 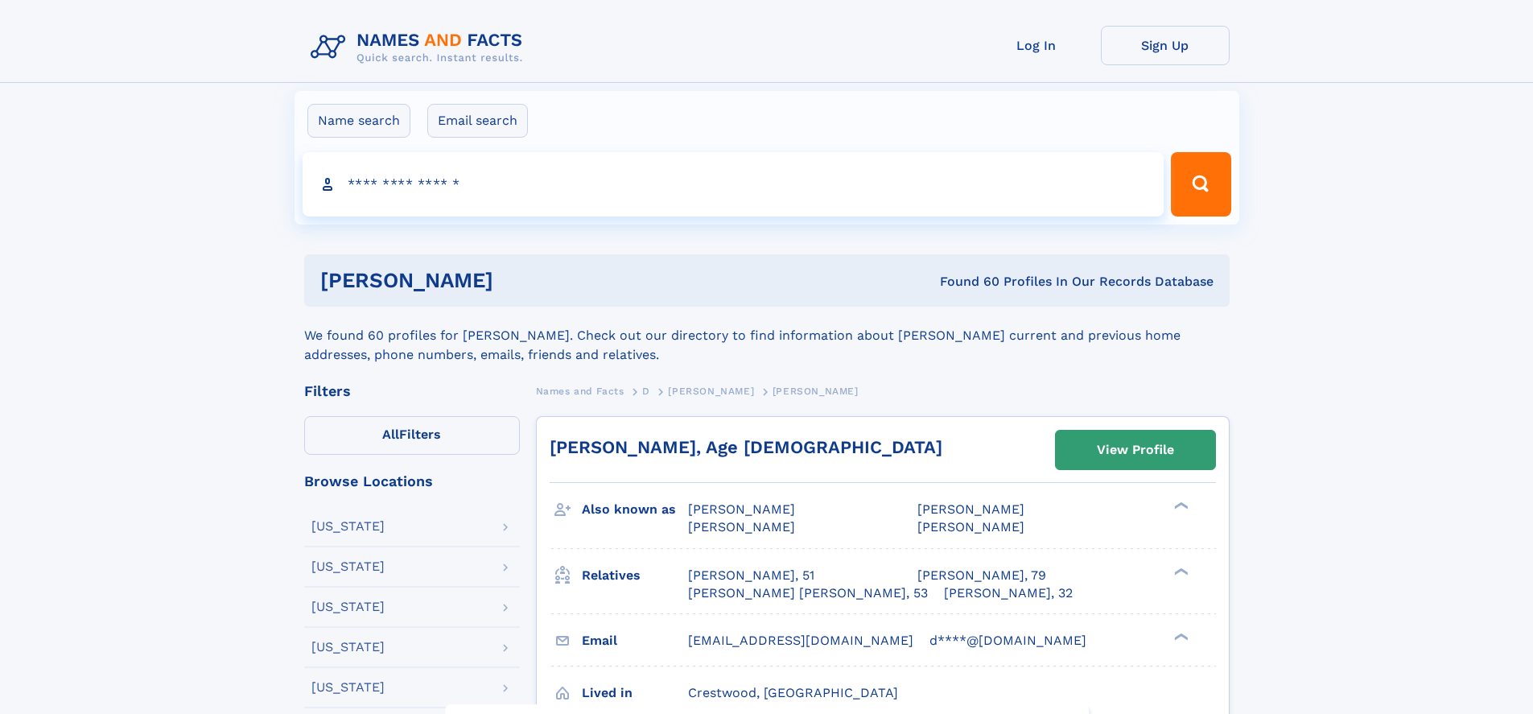 I want to click on button: Search Button, so click(x=1200, y=184).